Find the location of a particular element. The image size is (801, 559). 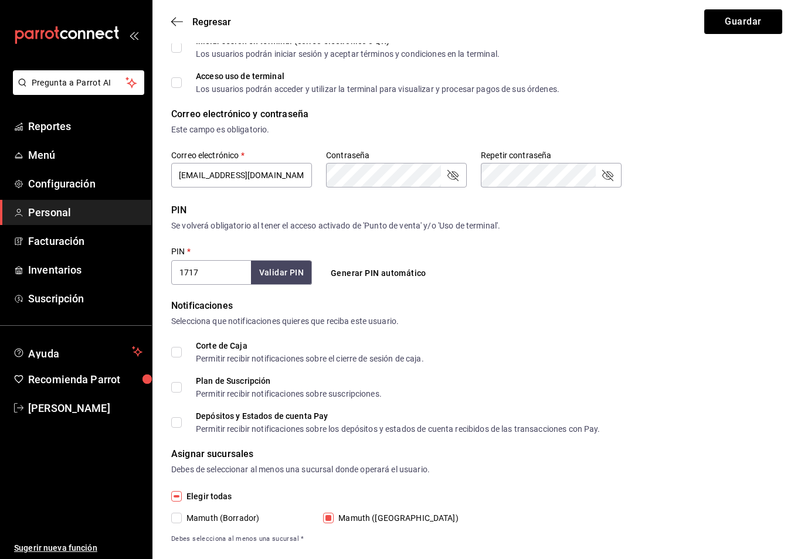

div: Se volverá obligatorio al tener el acceso activado de 'Punto de venta' y/o 'Uso de terminal'. is located at coordinates (477, 226).